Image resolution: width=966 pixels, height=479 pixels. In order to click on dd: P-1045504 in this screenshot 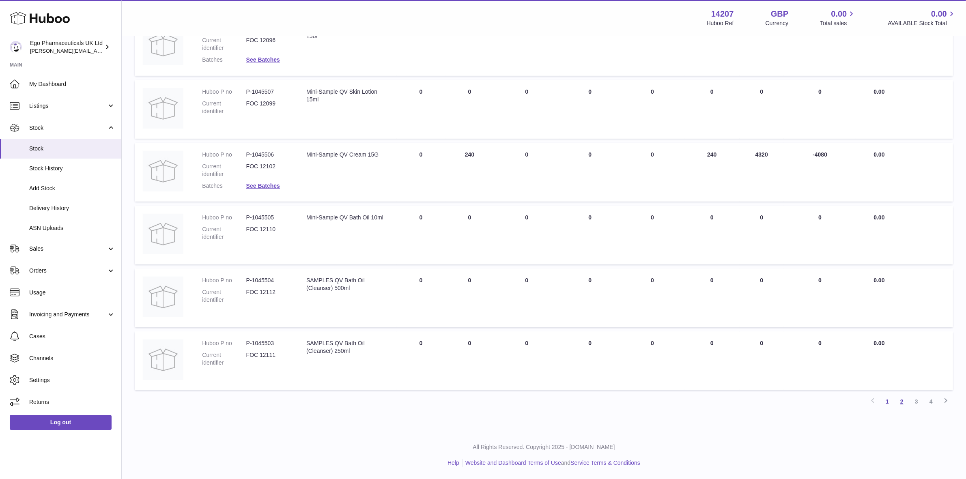, I will do `click(268, 280)`.